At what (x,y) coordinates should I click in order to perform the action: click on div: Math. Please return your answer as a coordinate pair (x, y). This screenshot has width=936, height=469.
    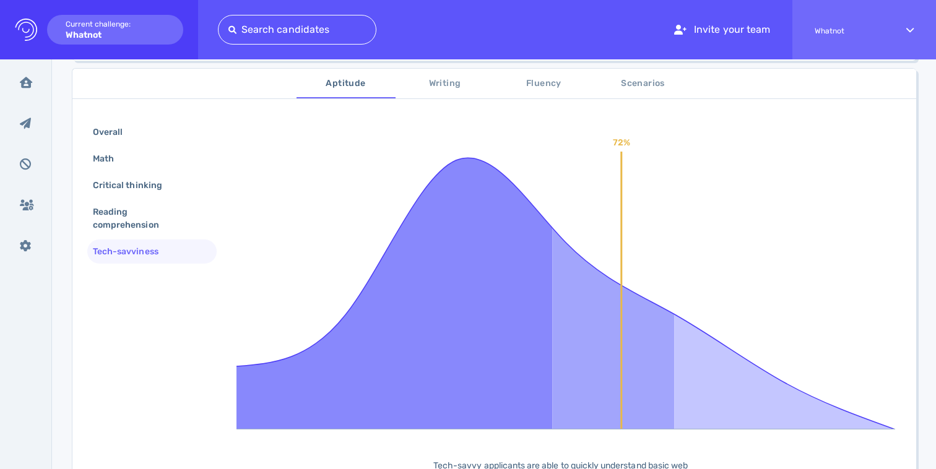
    Looking at the image, I should click on (110, 158).